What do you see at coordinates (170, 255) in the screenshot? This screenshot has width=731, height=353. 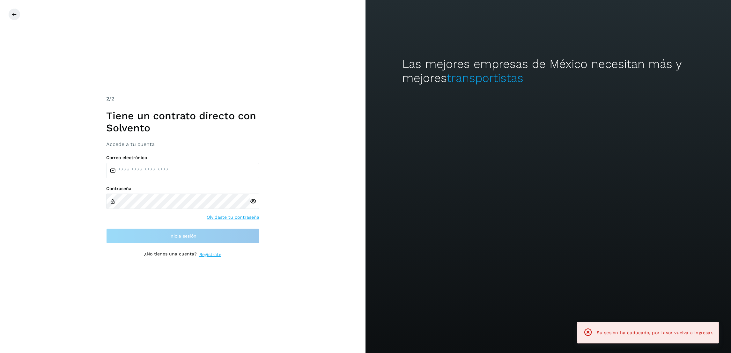 I see `p: ¿No tienes una cuenta?` at bounding box center [170, 255].